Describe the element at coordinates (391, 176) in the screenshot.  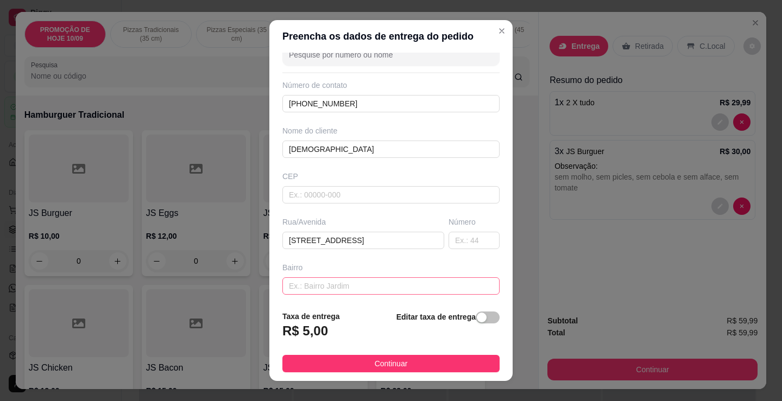
I see `div: CEP` at that location.